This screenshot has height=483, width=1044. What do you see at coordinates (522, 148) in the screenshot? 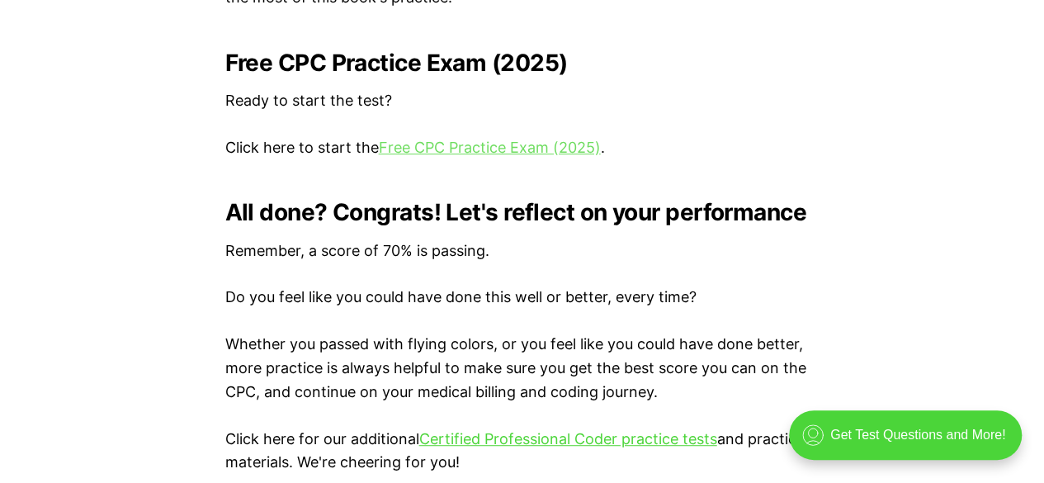
I see `p: Click here to start the .` at bounding box center [522, 148].